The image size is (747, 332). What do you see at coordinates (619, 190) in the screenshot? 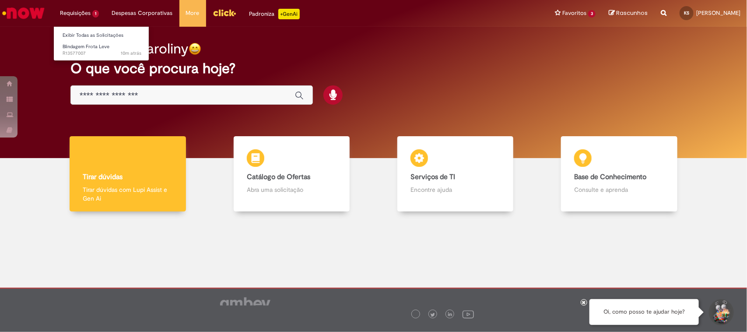
I see `p: Consulte e aprenda` at bounding box center [619, 190].